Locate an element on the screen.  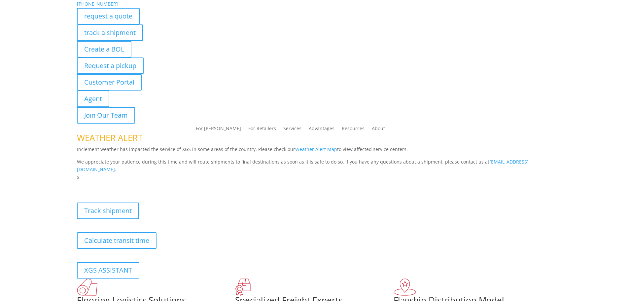
a: XGS ASSISTANT is located at coordinates (108, 270).